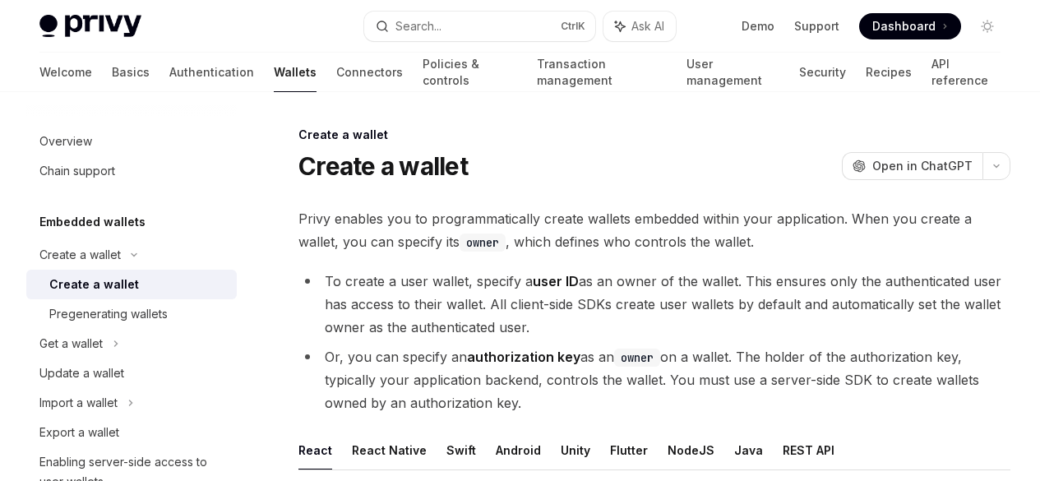  What do you see at coordinates (573, 26) in the screenshot?
I see `span: Ctrl K` at bounding box center [573, 26].